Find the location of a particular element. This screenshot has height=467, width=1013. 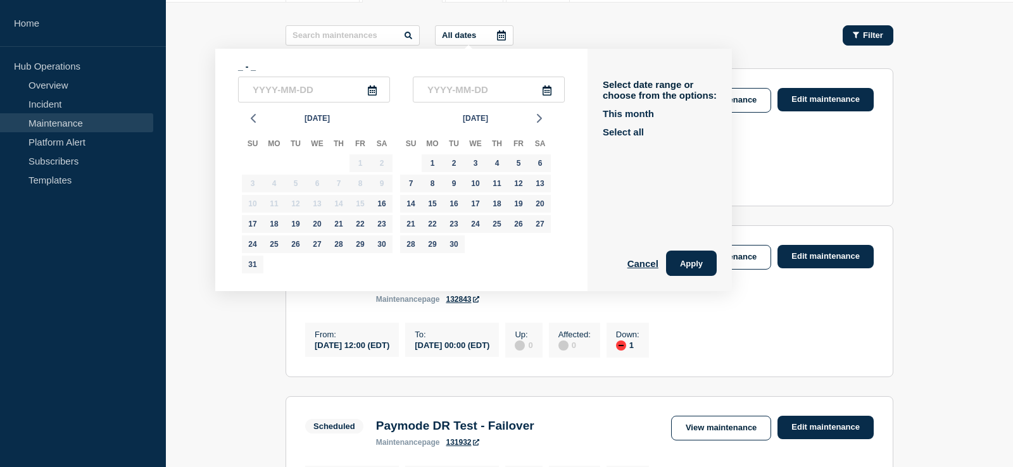

div: Monday, Sep 29, 2025 is located at coordinates (433, 244).